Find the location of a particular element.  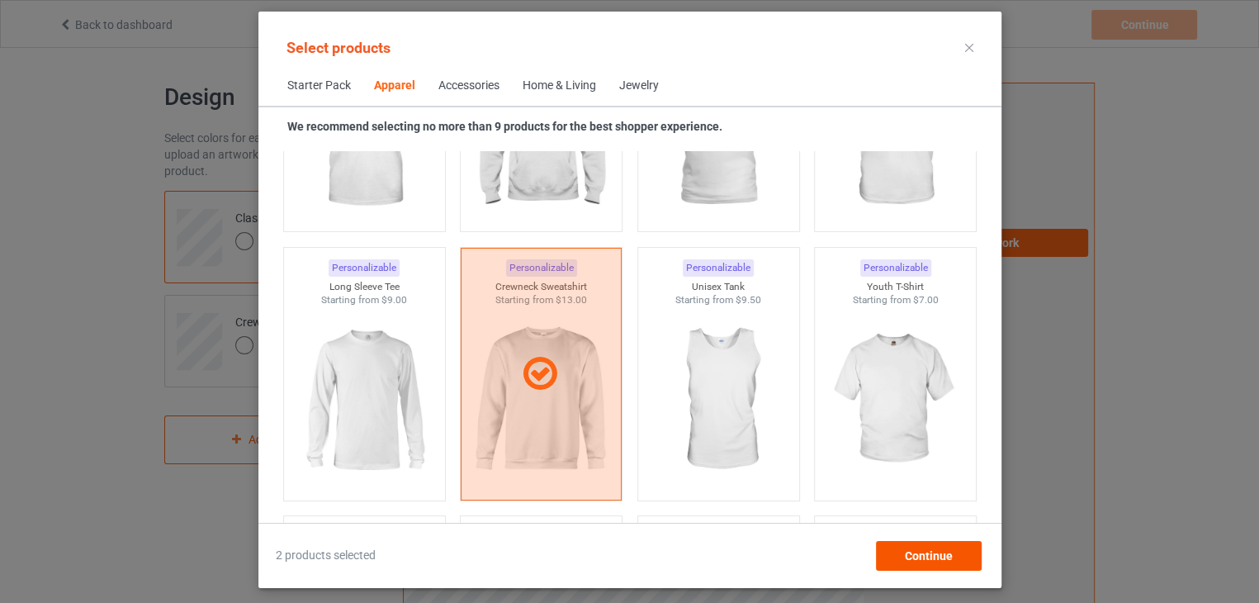

div: Unisex Tank is located at coordinates (717, 286).